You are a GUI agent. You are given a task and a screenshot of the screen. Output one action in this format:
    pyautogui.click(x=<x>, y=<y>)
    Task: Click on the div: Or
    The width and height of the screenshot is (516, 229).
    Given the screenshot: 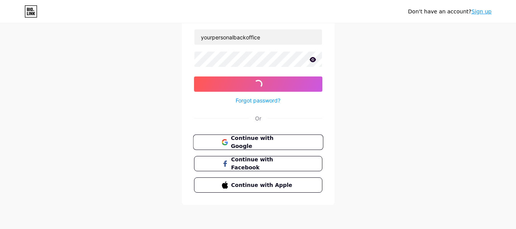 What is the action you would take?
    pyautogui.click(x=258, y=118)
    